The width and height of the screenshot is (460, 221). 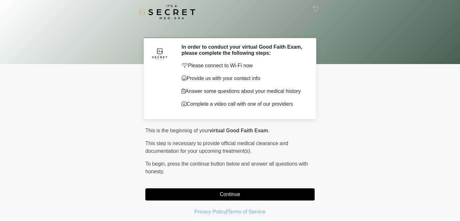 I want to click on span: To begin,, so click(x=156, y=163).